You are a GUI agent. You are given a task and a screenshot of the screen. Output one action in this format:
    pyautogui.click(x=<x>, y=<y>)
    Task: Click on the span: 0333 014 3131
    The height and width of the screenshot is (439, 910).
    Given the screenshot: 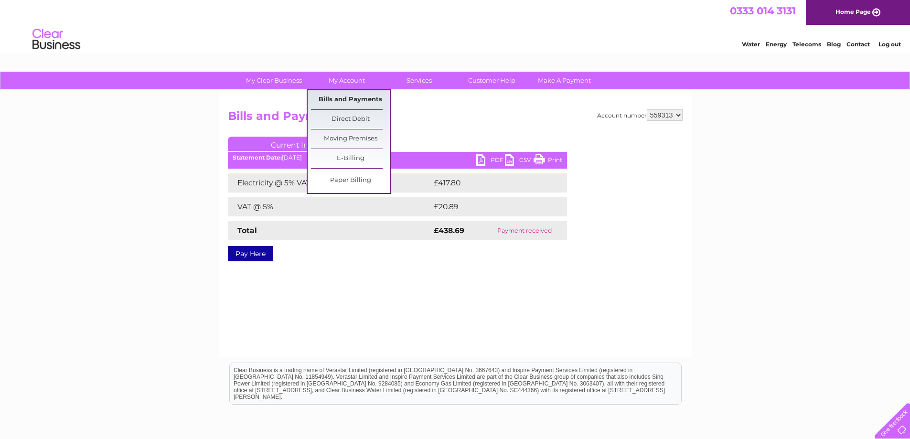 What is the action you would take?
    pyautogui.click(x=763, y=11)
    